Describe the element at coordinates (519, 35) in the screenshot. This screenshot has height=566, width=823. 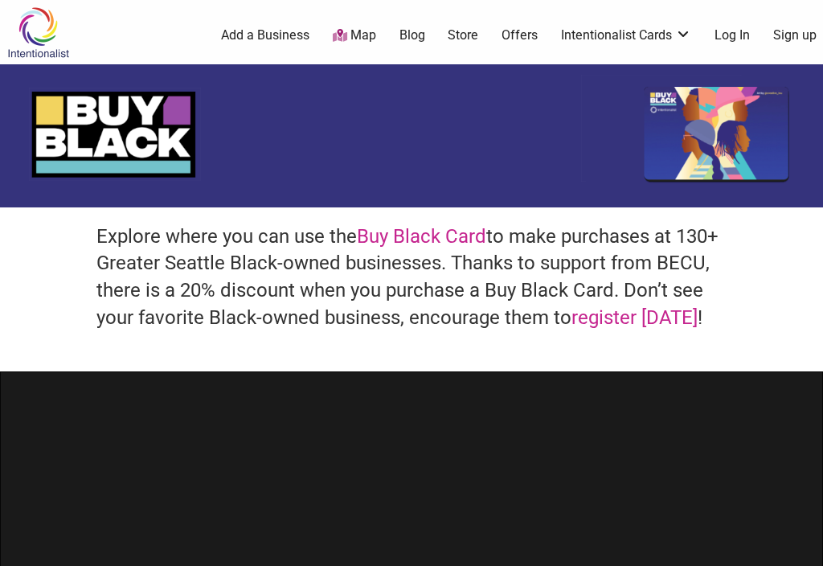
I see `a: Offers` at that location.